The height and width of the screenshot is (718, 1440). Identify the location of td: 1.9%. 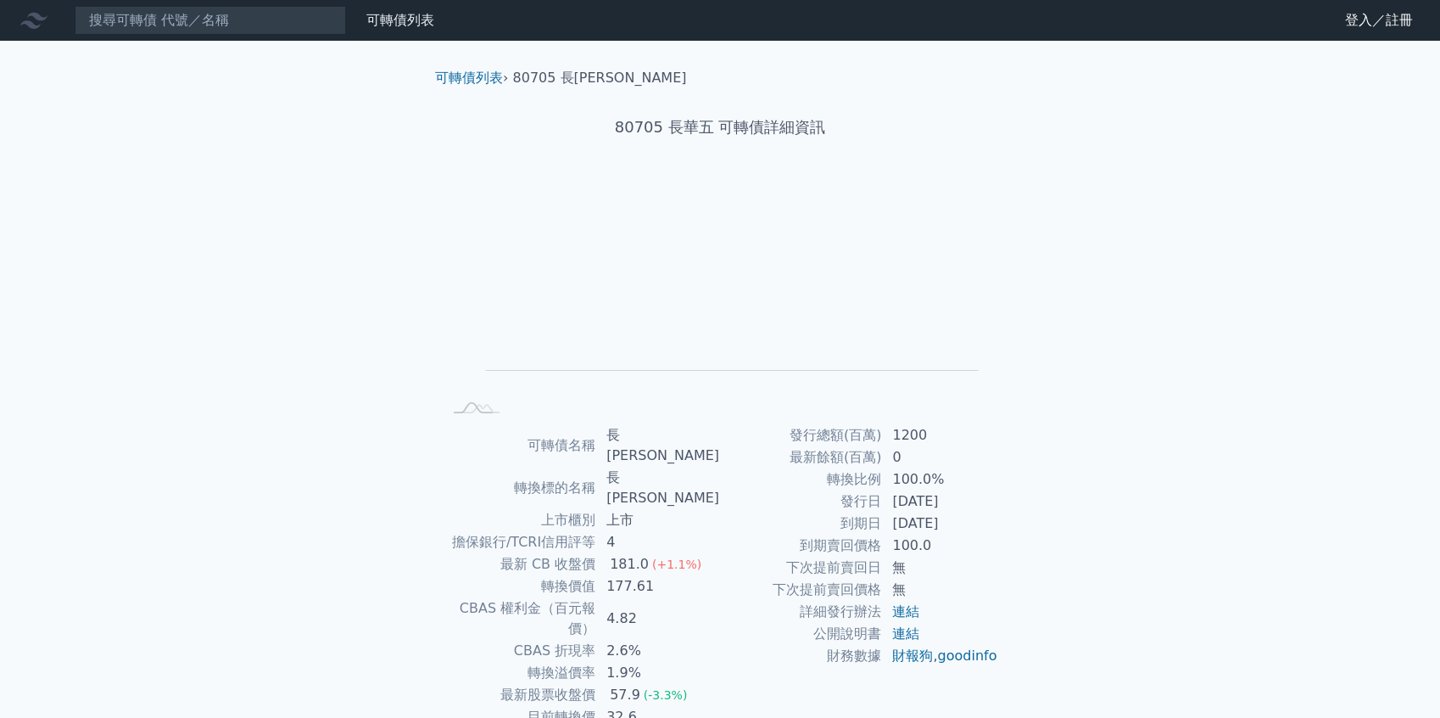
(658, 673).